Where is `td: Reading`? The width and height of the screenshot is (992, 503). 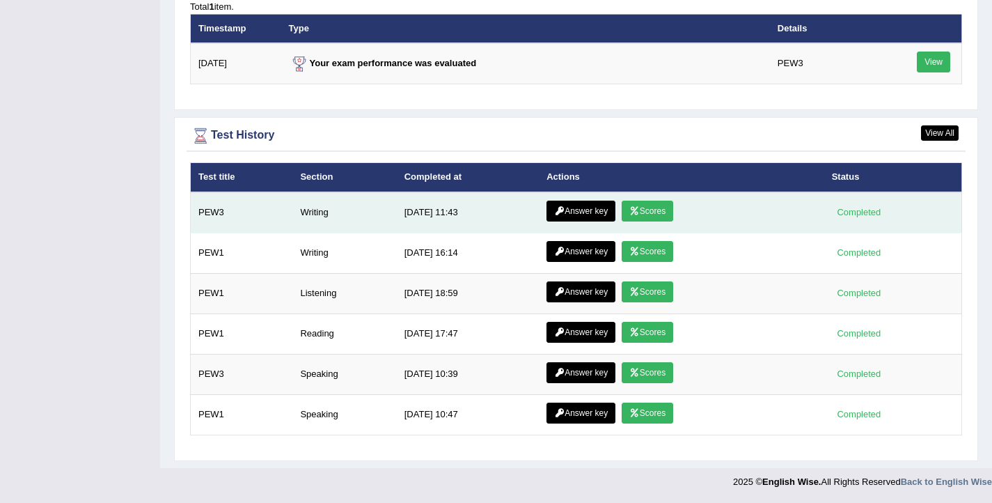
td: Reading is located at coordinates (344, 334).